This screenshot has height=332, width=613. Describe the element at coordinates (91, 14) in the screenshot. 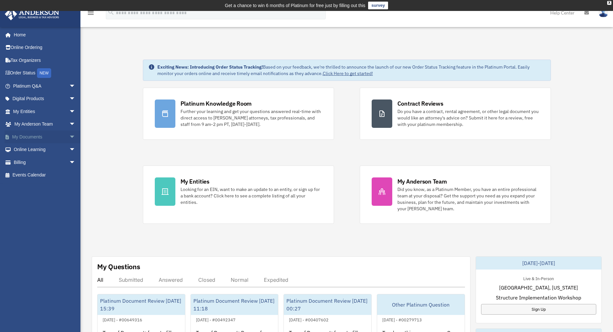

I see `a: menu` at that location.